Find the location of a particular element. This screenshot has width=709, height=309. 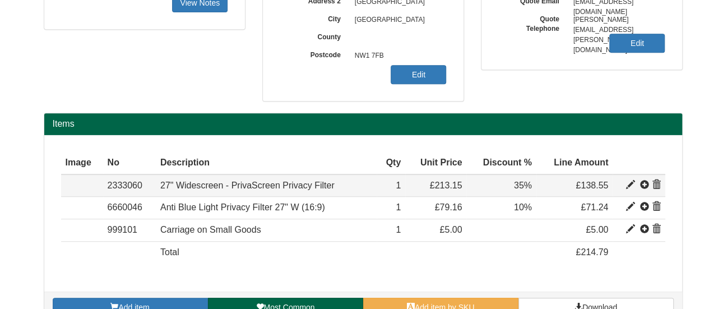

th: Line Amount is located at coordinates (574, 163).